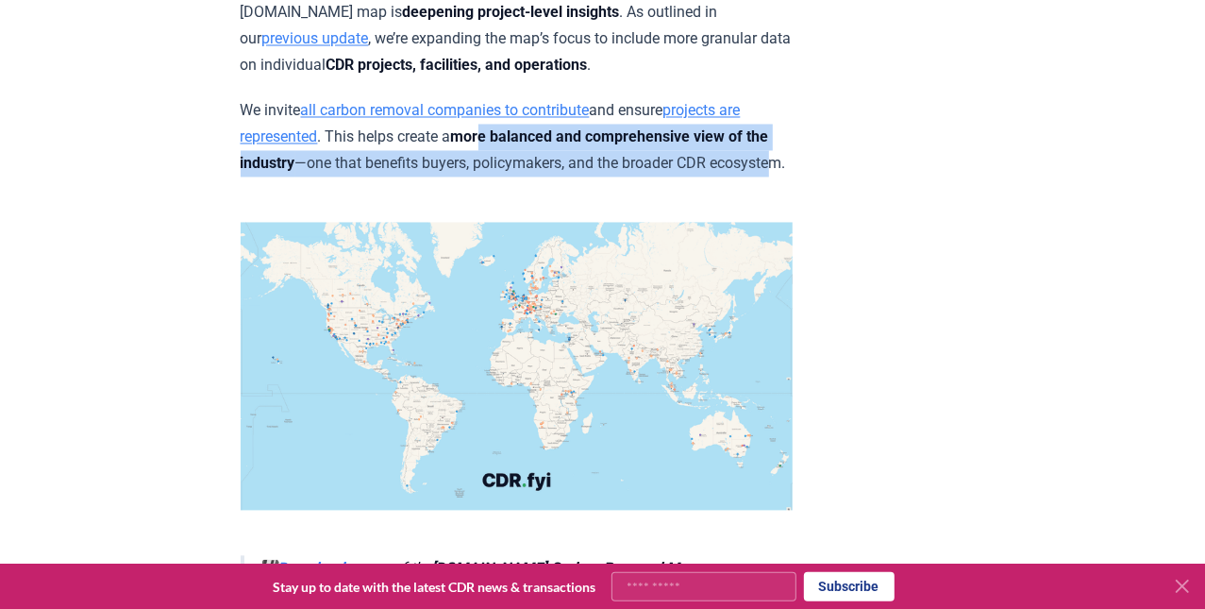 The image size is (1205, 609). What do you see at coordinates (445, 109) in the screenshot?
I see `a: all carbon removal companies to contribute` at bounding box center [445, 109].